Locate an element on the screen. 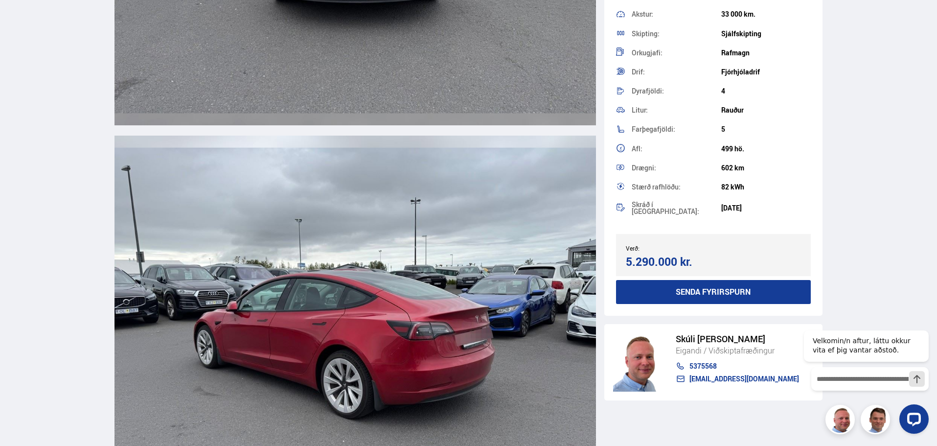 The width and height of the screenshot is (937, 446). div: Eigandi / Viðskiptafræðingur is located at coordinates (737, 350).